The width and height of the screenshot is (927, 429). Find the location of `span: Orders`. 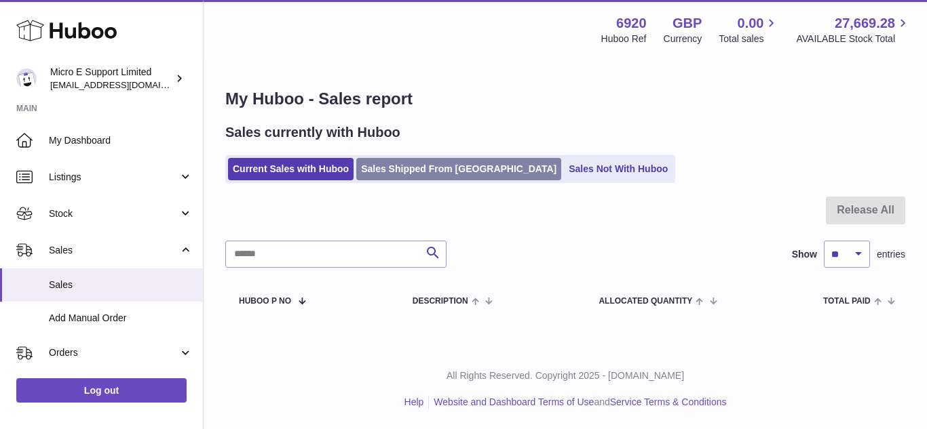

span: Orders is located at coordinates (113, 353).